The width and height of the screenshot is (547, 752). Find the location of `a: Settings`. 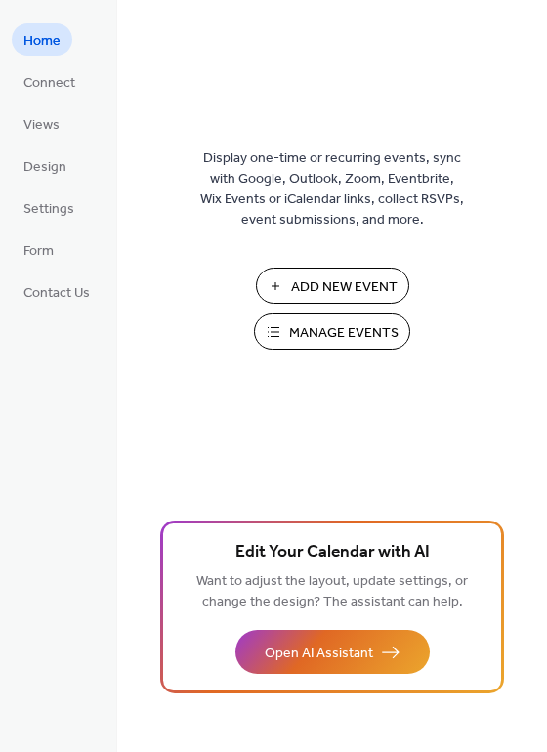

a: Settings is located at coordinates (49, 207).